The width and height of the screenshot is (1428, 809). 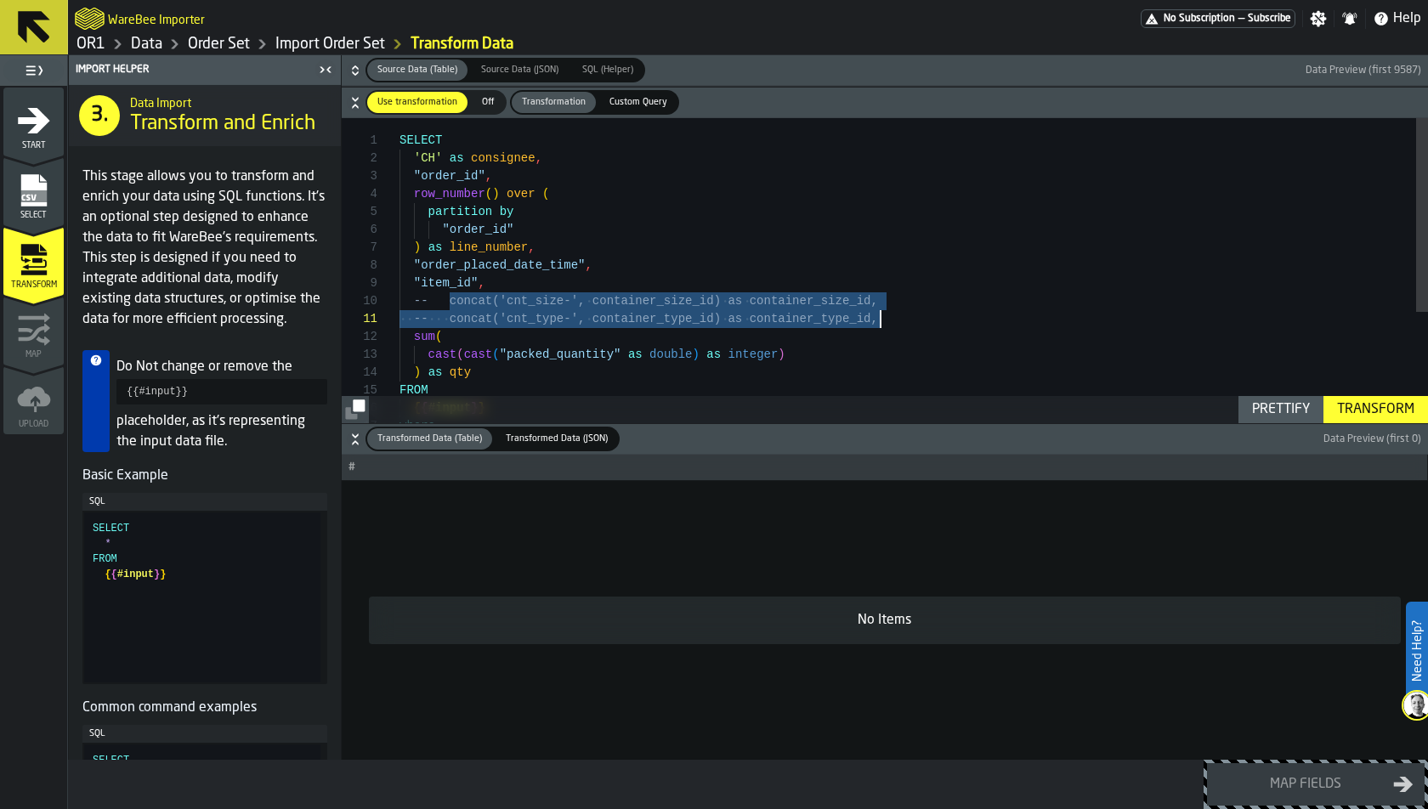 What do you see at coordinates (222, 367) in the screenshot?
I see `p: Do Not change or remove the` at bounding box center [222, 367].